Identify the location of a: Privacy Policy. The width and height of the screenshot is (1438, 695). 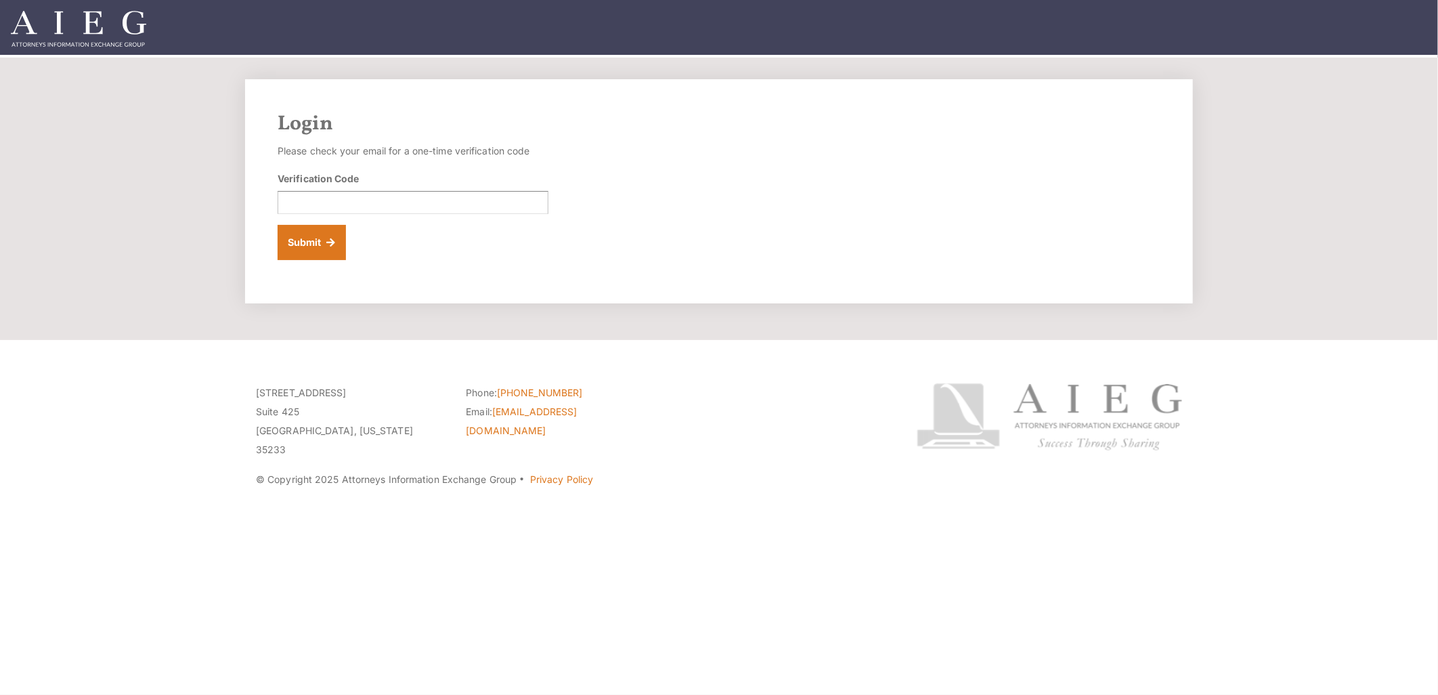
(561, 479).